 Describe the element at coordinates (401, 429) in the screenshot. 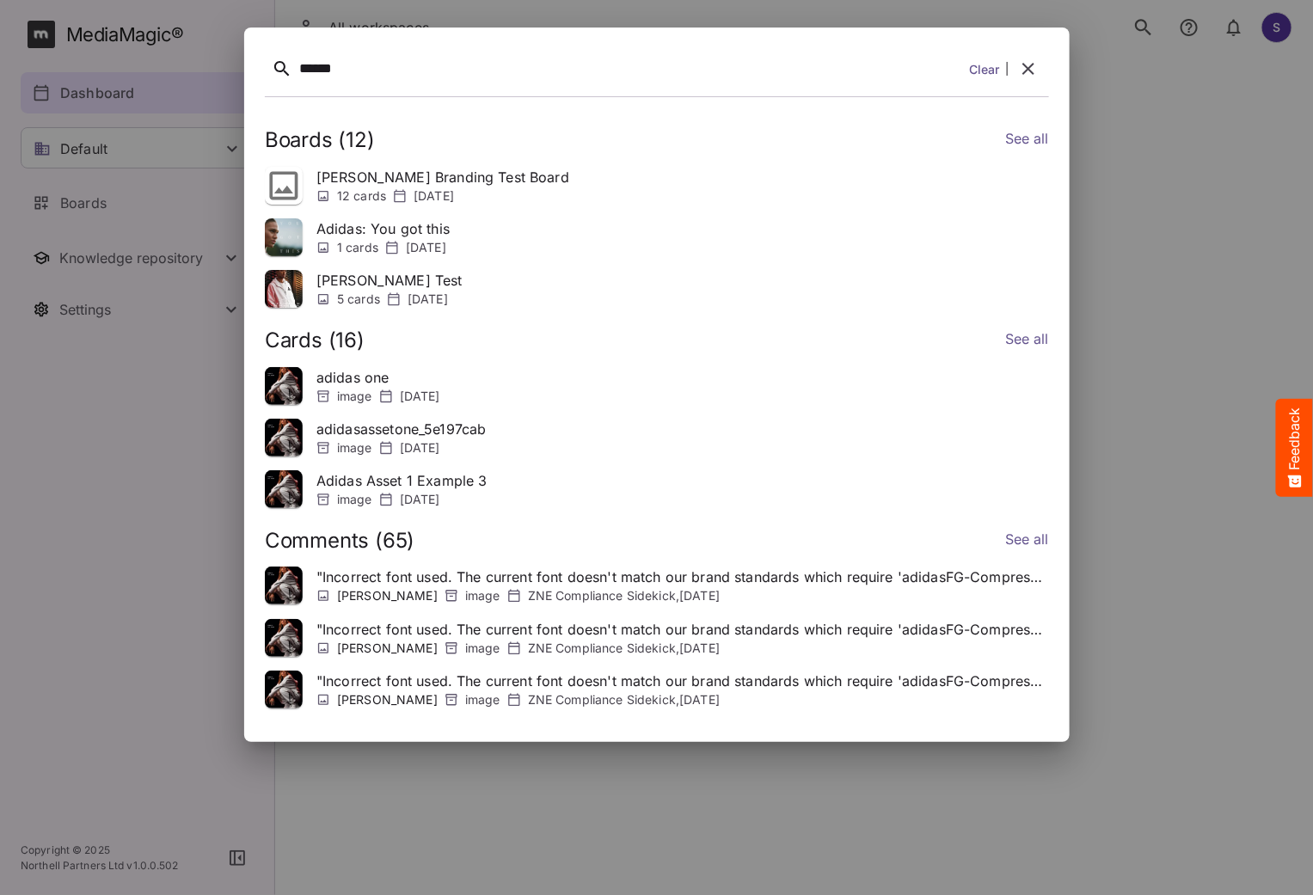

I see `p: adidasassetone_5e197cab` at that location.